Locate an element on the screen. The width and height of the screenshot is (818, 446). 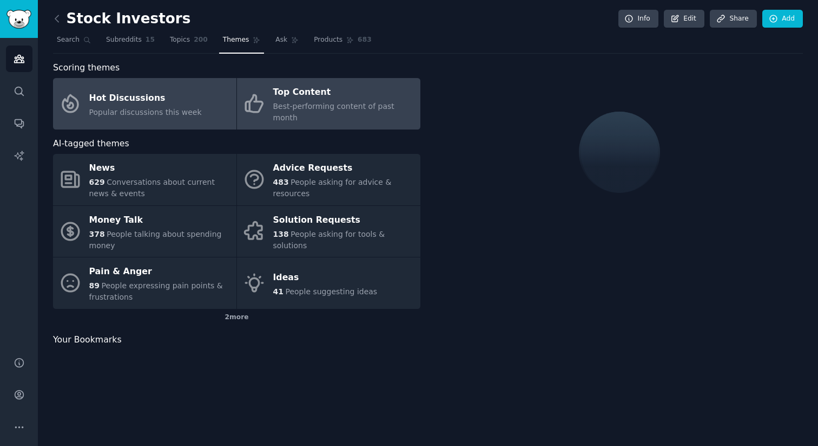
span: Subreddits is located at coordinates (124, 40).